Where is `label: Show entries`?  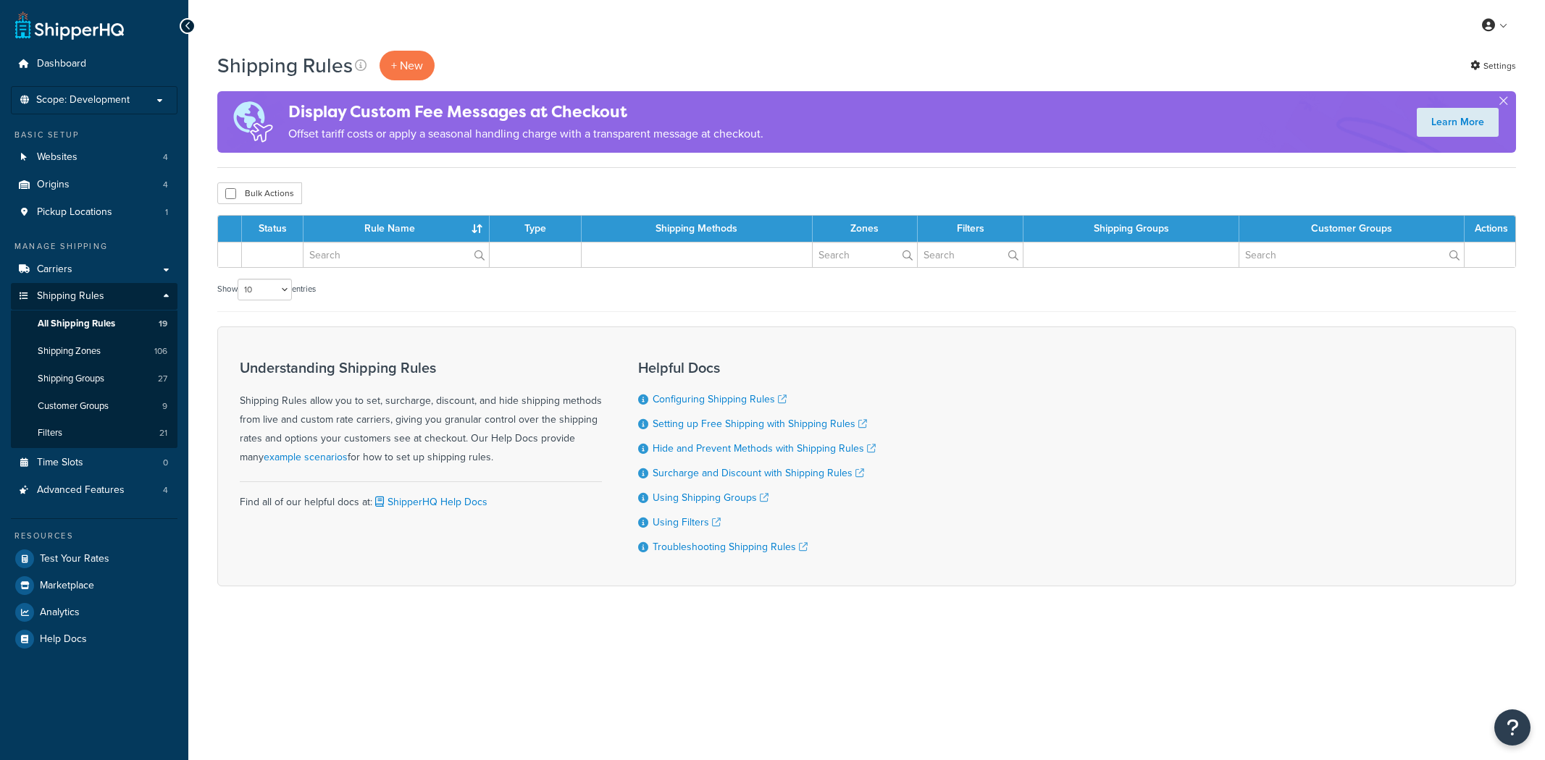 label: Show entries is located at coordinates (267, 290).